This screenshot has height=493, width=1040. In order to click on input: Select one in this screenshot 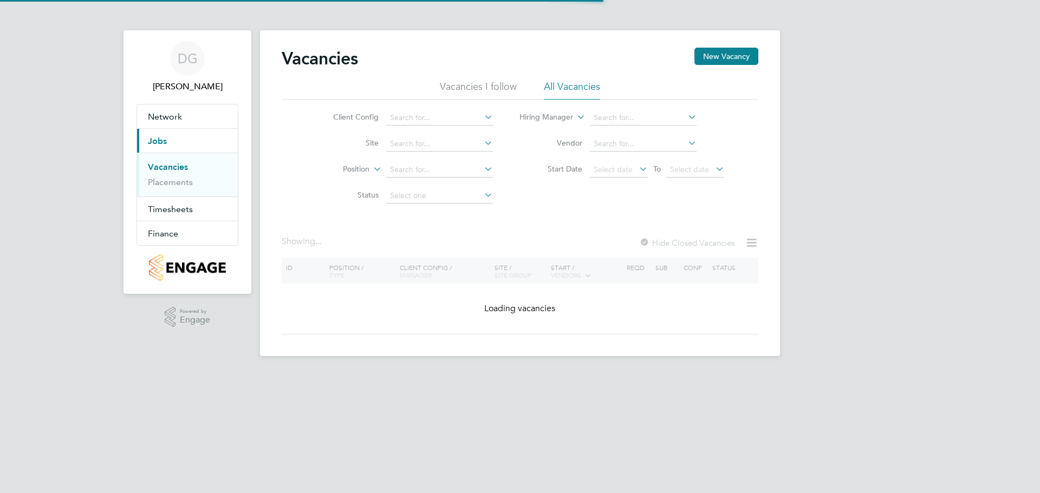, I will do `click(439, 196)`.